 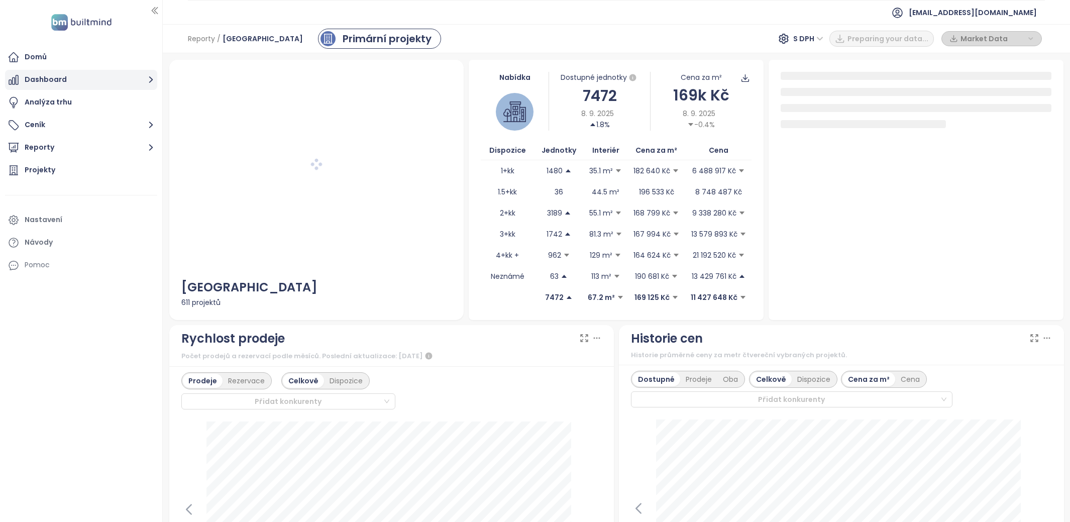 I want to click on p: 36, so click(x=558, y=192).